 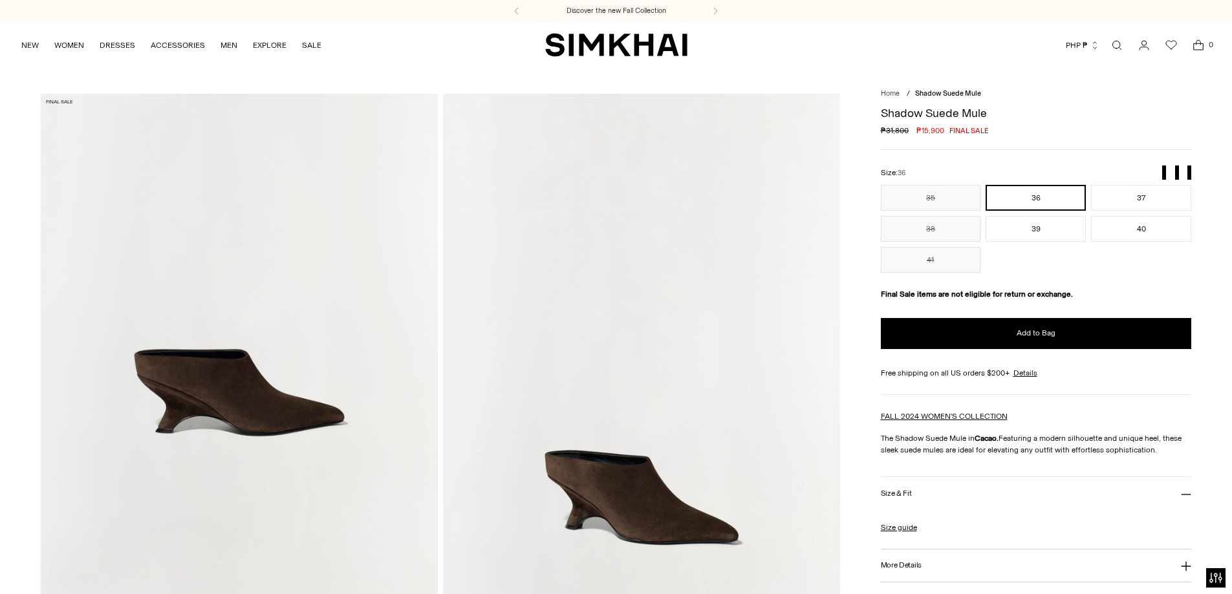 What do you see at coordinates (1171, 45) in the screenshot?
I see `a: Wishlist` at bounding box center [1171, 45].